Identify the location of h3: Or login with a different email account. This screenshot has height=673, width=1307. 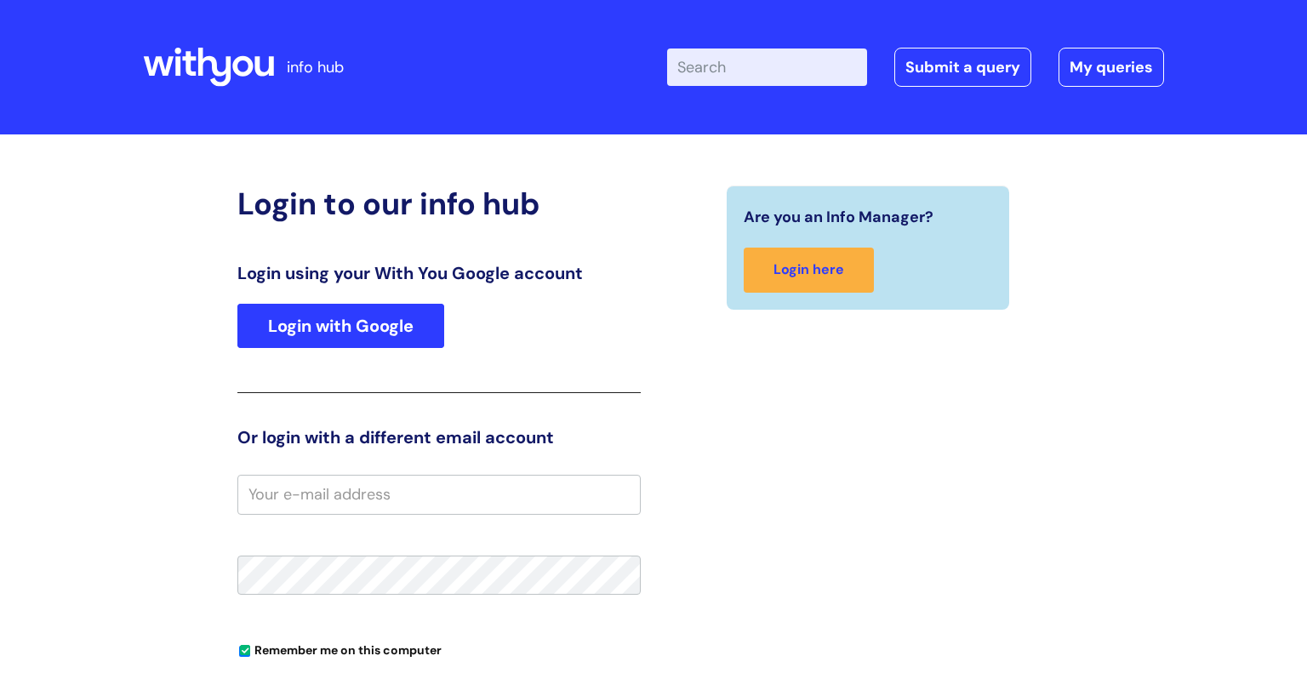
(439, 437).